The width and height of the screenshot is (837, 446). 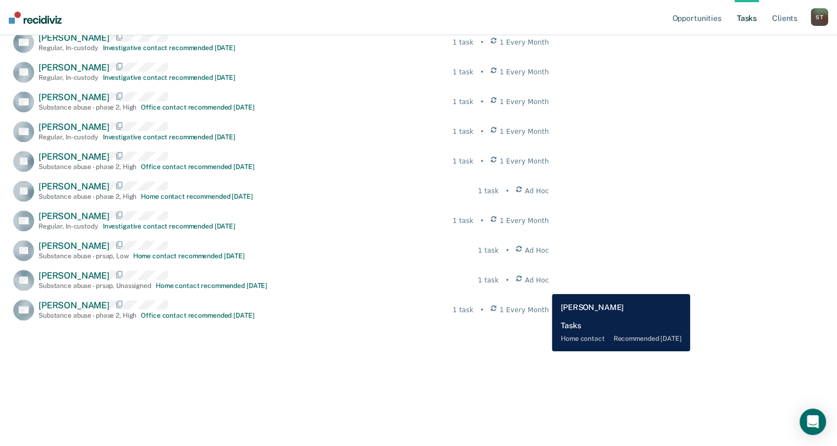 I want to click on div: S T, so click(x=819, y=17).